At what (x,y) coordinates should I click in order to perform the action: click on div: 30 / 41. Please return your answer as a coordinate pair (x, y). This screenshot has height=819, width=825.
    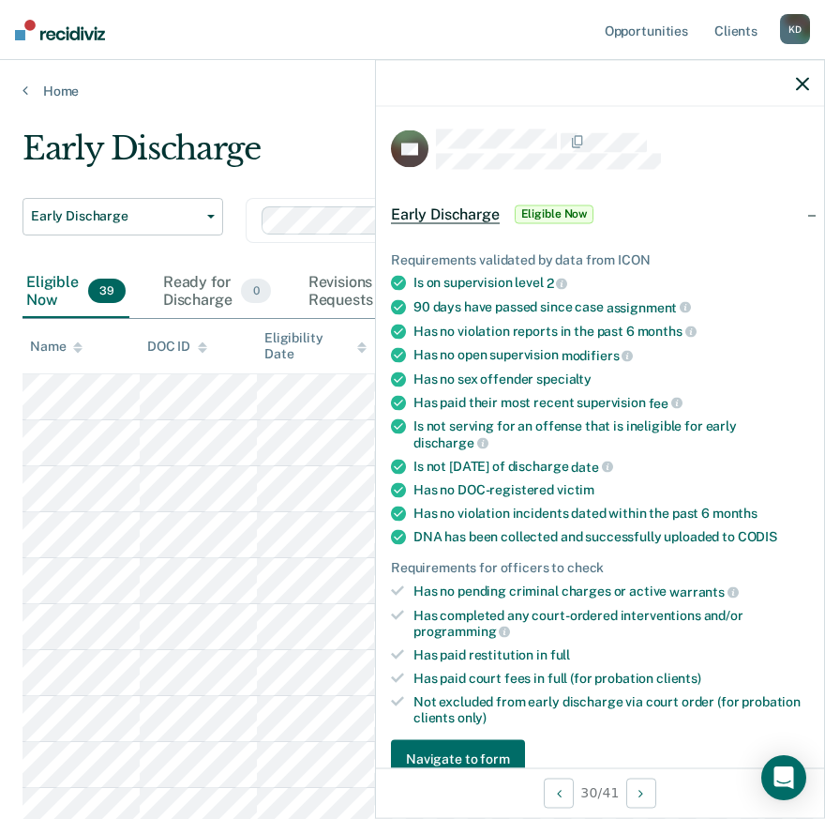
    Looking at the image, I should click on (600, 791).